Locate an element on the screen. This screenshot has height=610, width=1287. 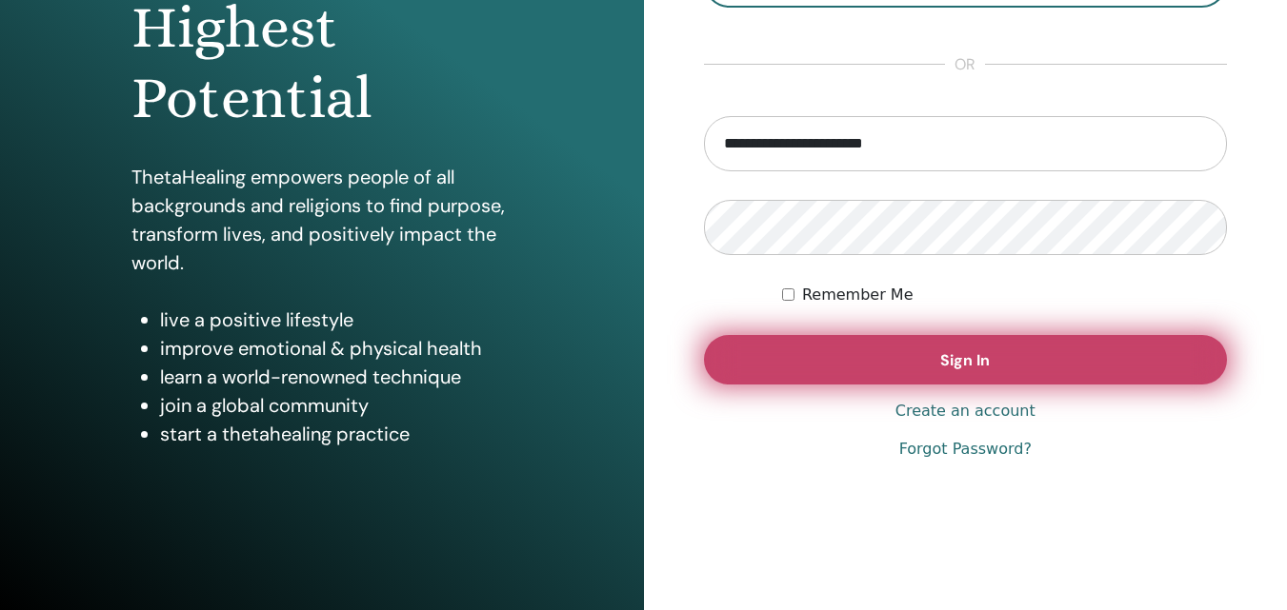
li: live a positive lifestyle is located at coordinates (336, 320).